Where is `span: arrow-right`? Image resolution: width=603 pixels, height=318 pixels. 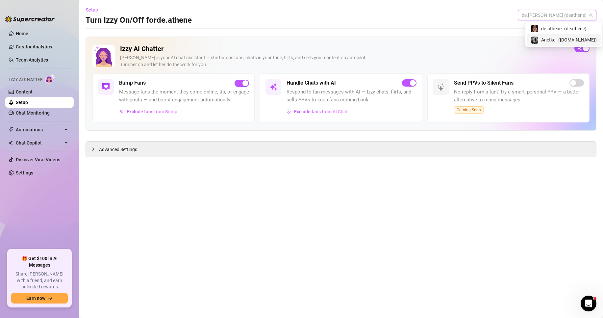 span: arrow-right is located at coordinates (50, 298).